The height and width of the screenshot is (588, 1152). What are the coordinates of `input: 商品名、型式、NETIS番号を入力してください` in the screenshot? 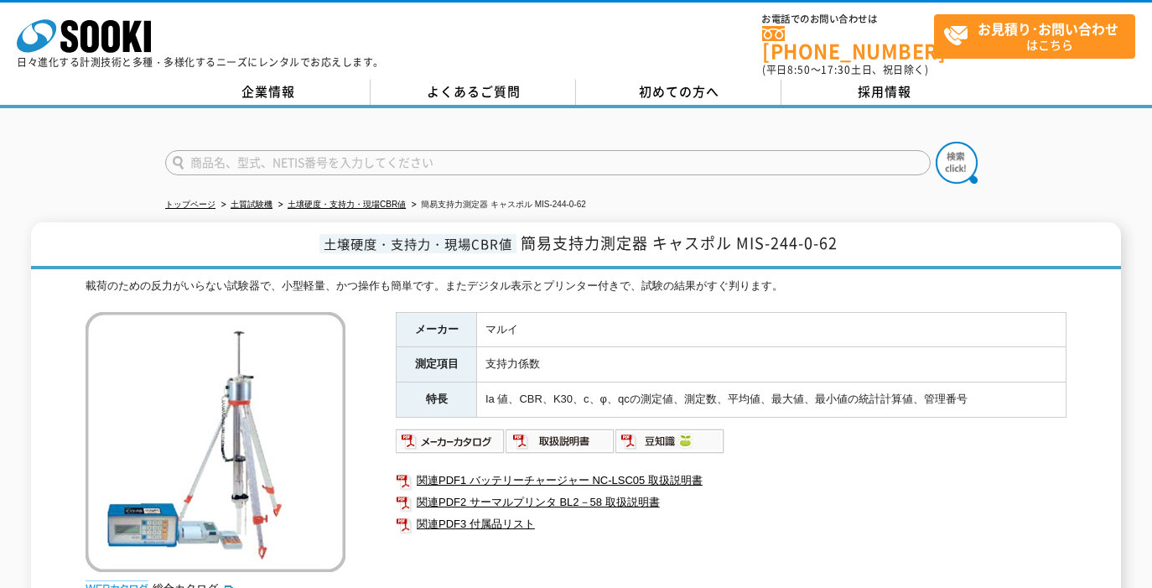 It's located at (547, 163).